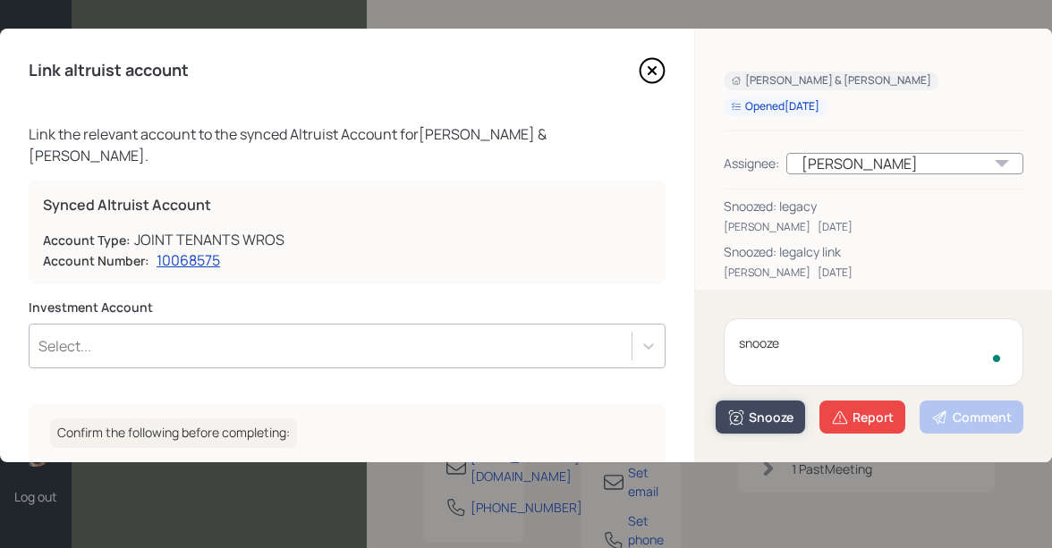 Image resolution: width=1052 pixels, height=548 pixels. What do you see at coordinates (64, 346) in the screenshot?
I see `div: Select...` at bounding box center [64, 346].